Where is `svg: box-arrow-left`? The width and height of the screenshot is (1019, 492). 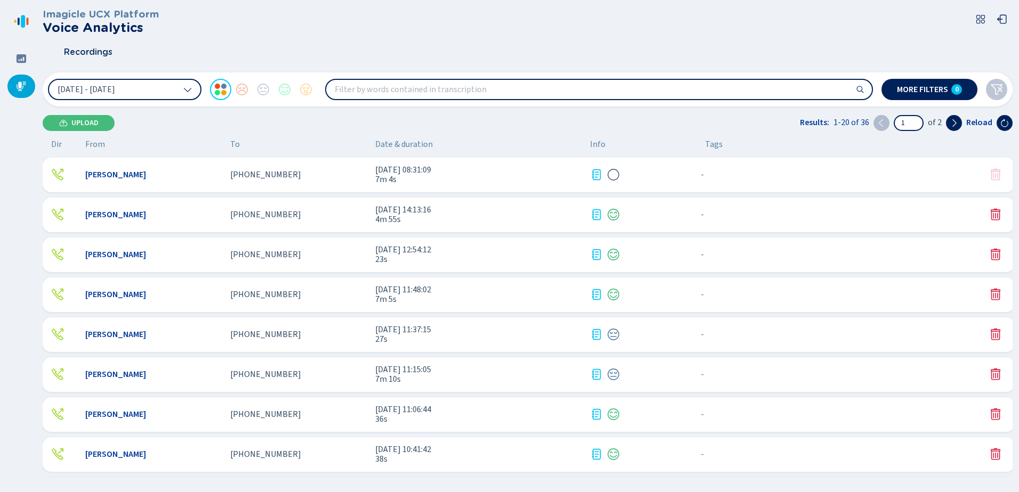 svg: box-arrow-left is located at coordinates (1002, 19).